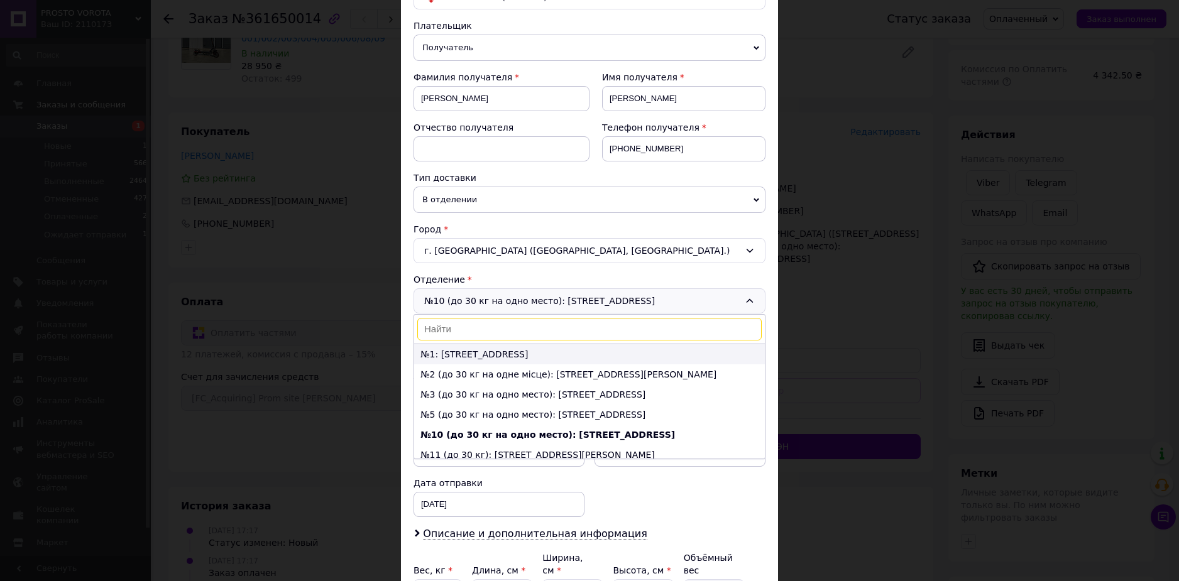 This screenshot has height=581, width=1179. Describe the element at coordinates (562, 564) in the screenshot. I see `label: Ширина, см` at that location.